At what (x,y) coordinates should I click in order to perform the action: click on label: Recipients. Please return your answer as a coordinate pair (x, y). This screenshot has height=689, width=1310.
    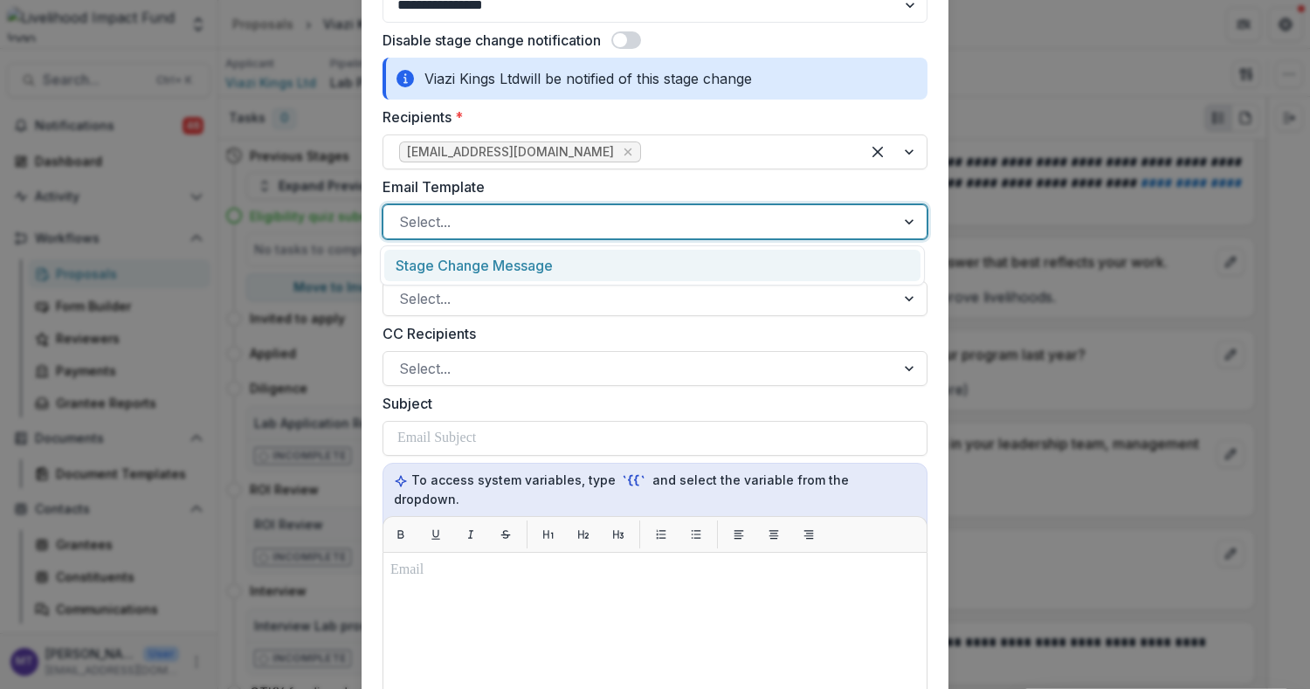
    Looking at the image, I should click on (650, 117).